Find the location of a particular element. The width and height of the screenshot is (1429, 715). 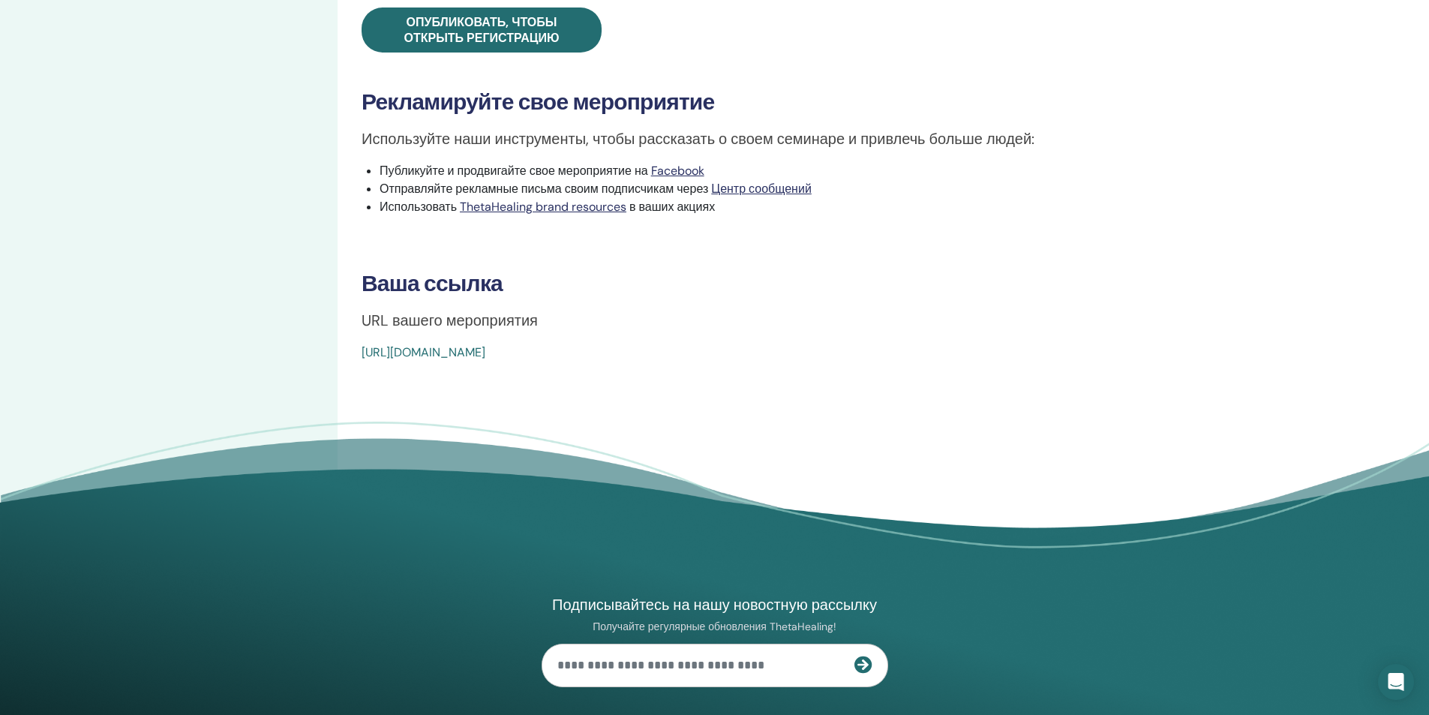

a: ThetaHealing brand resources is located at coordinates (543, 206).